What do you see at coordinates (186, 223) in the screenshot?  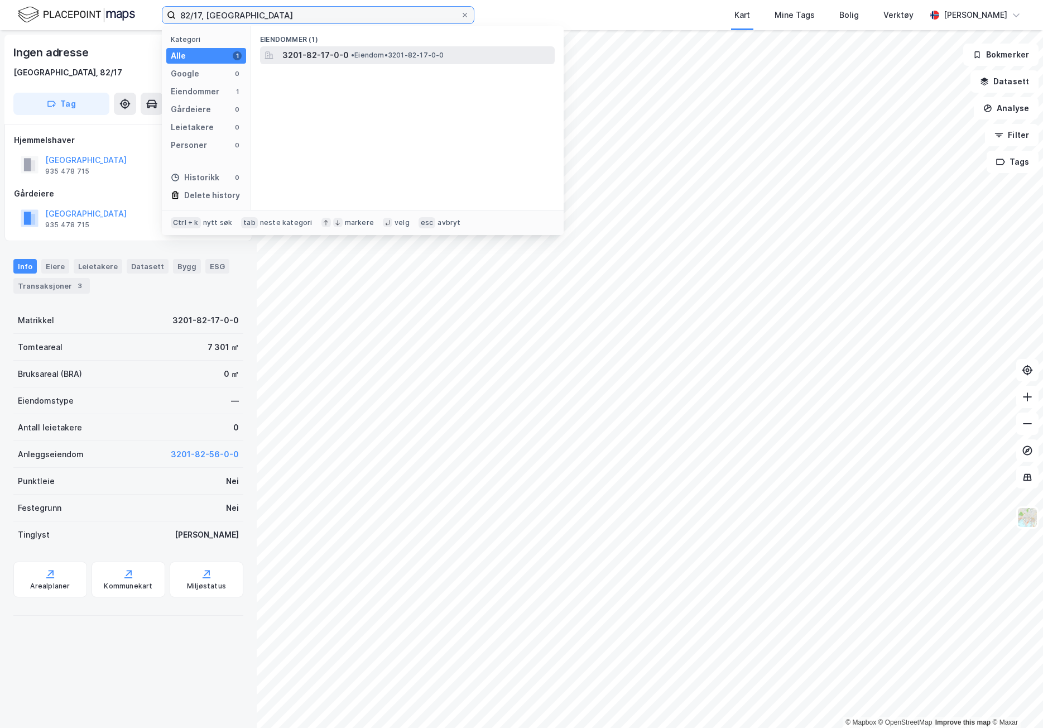 I see `div: Ctrl + k` at bounding box center [186, 223].